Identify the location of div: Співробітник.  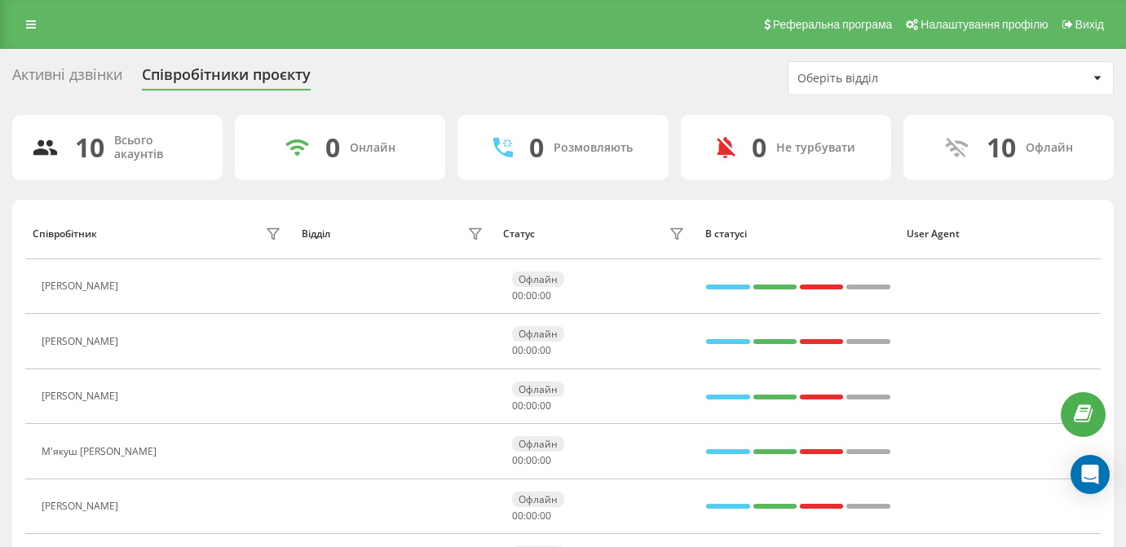
(64, 234).